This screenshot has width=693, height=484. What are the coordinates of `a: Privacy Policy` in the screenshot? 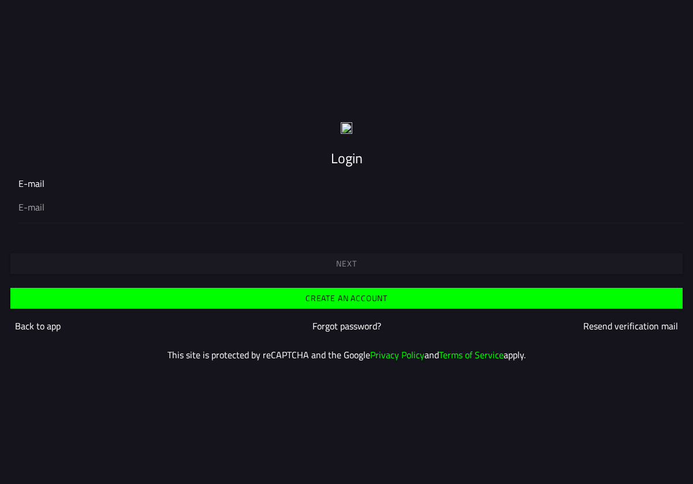 It's located at (397, 355).